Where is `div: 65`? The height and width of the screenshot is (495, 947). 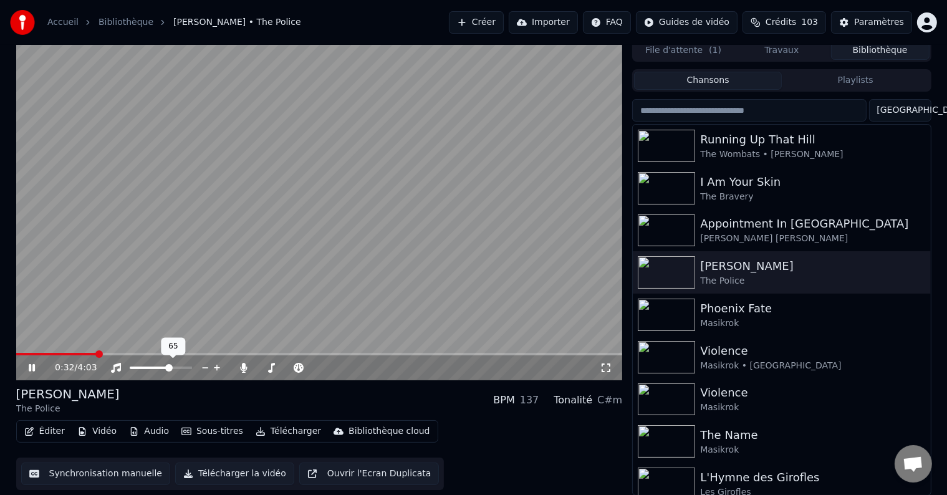 div: 65 is located at coordinates (173, 347).